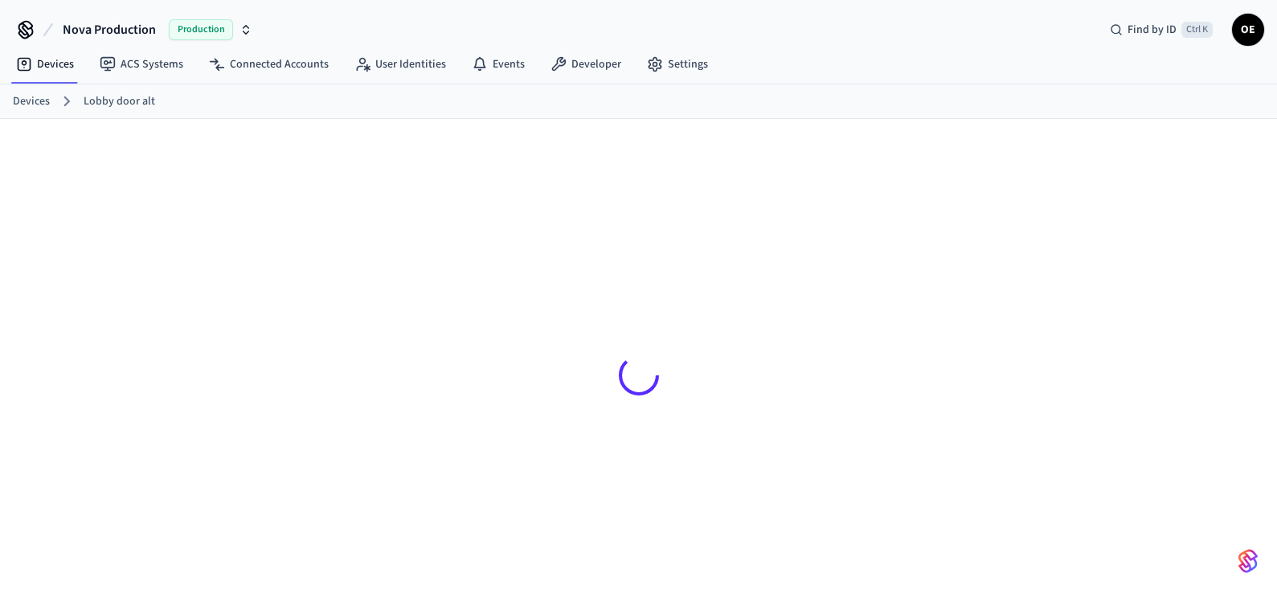 This screenshot has height=590, width=1277. Describe the element at coordinates (119, 101) in the screenshot. I see `a: Lobby door alt` at that location.